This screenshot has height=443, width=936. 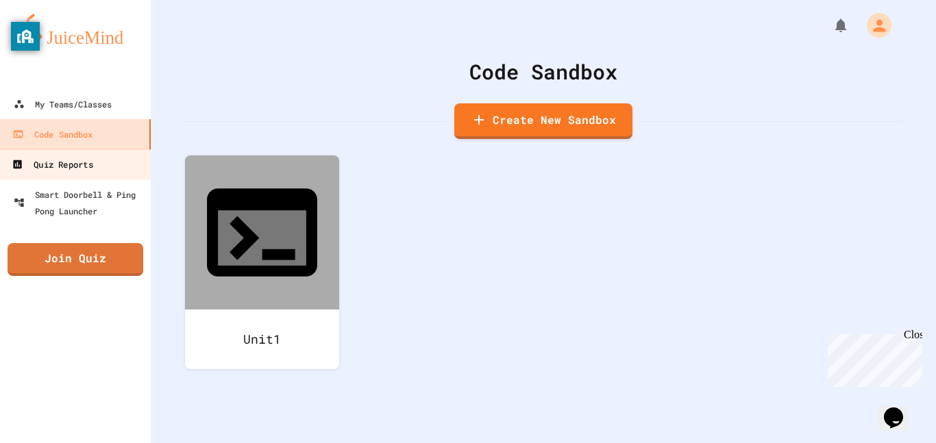 What do you see at coordinates (262, 263) in the screenshot?
I see `a: Unit1` at bounding box center [262, 263].